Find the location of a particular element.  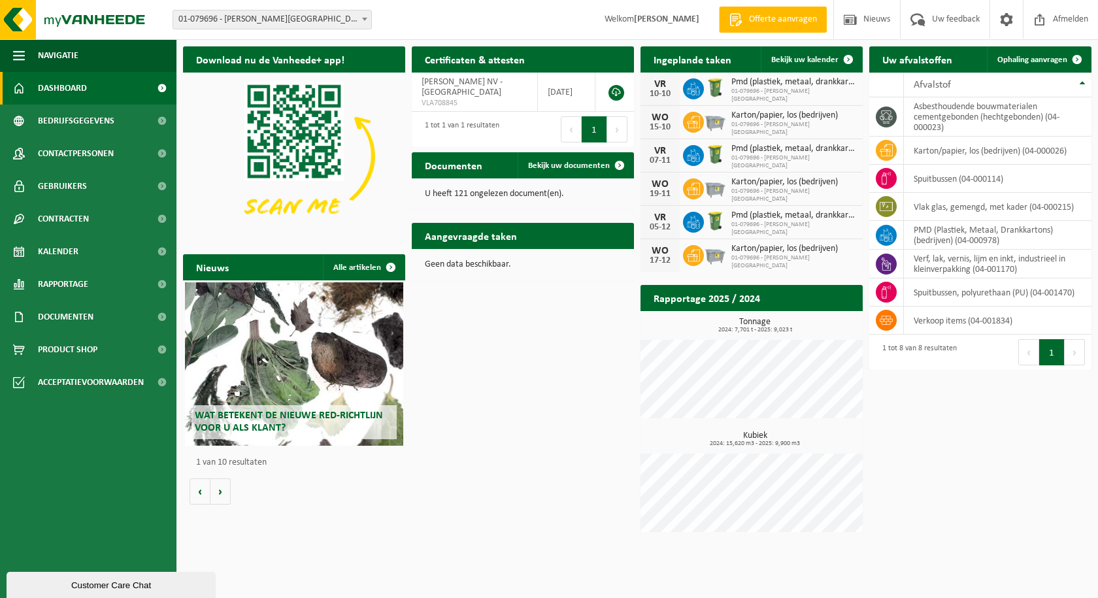

p: Geen data beschikbaar. is located at coordinates (523, 265).